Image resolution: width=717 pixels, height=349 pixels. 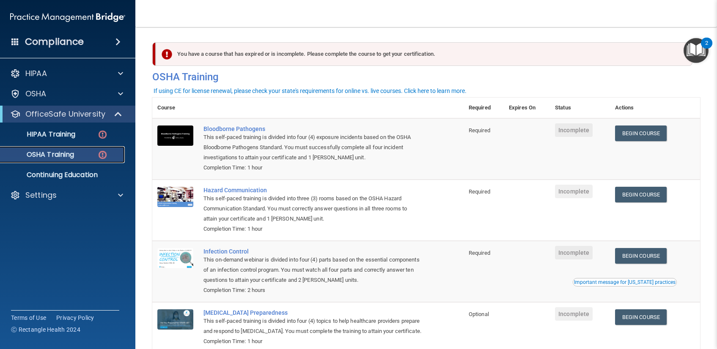 I want to click on p: OSHA, so click(x=36, y=94).